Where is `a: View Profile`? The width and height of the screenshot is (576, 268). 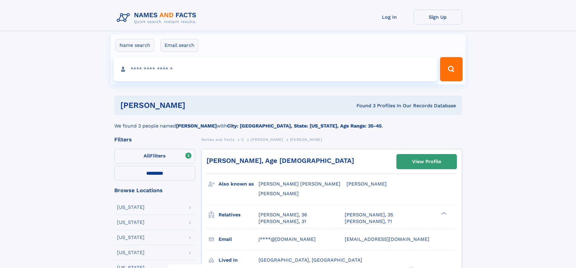
a: View Profile is located at coordinates (426, 162).